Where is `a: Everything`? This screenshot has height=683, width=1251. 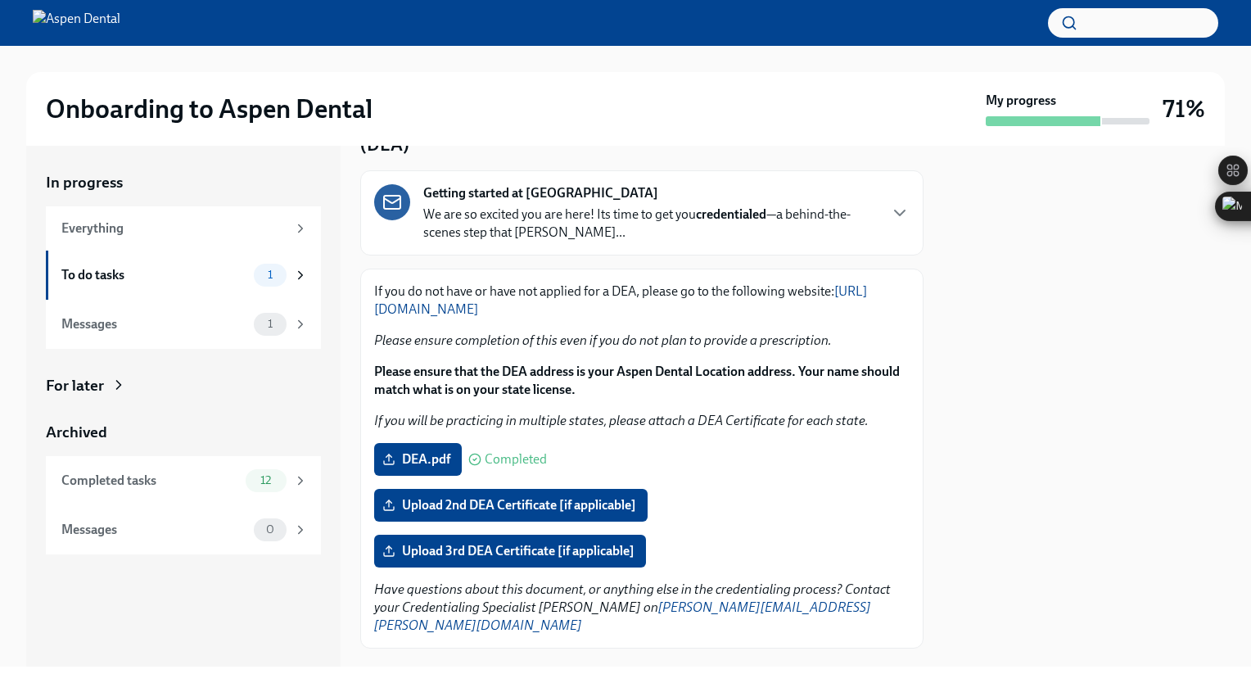
a: Everything is located at coordinates (183, 228).